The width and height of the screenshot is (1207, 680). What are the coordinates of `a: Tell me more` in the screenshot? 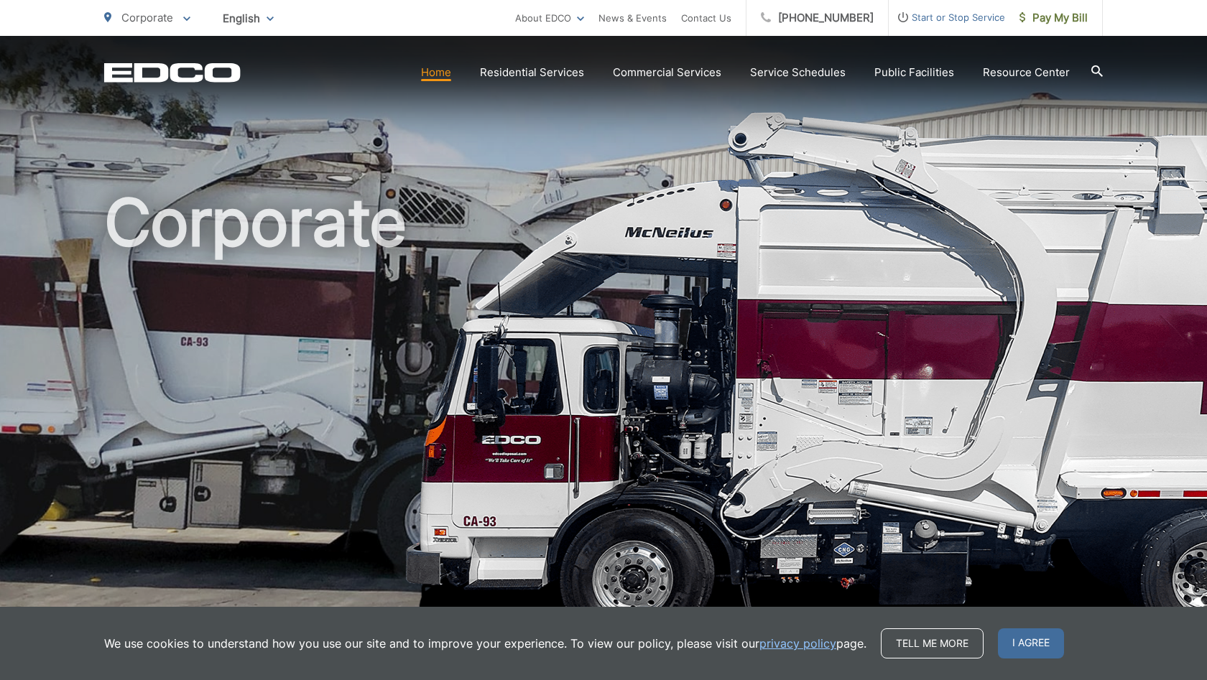 It's located at (932, 644).